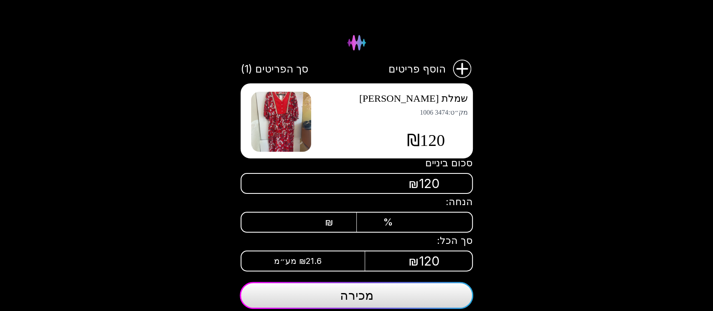 This screenshot has height=311, width=713. I want to click on span: הוסף פריטים, so click(417, 69).